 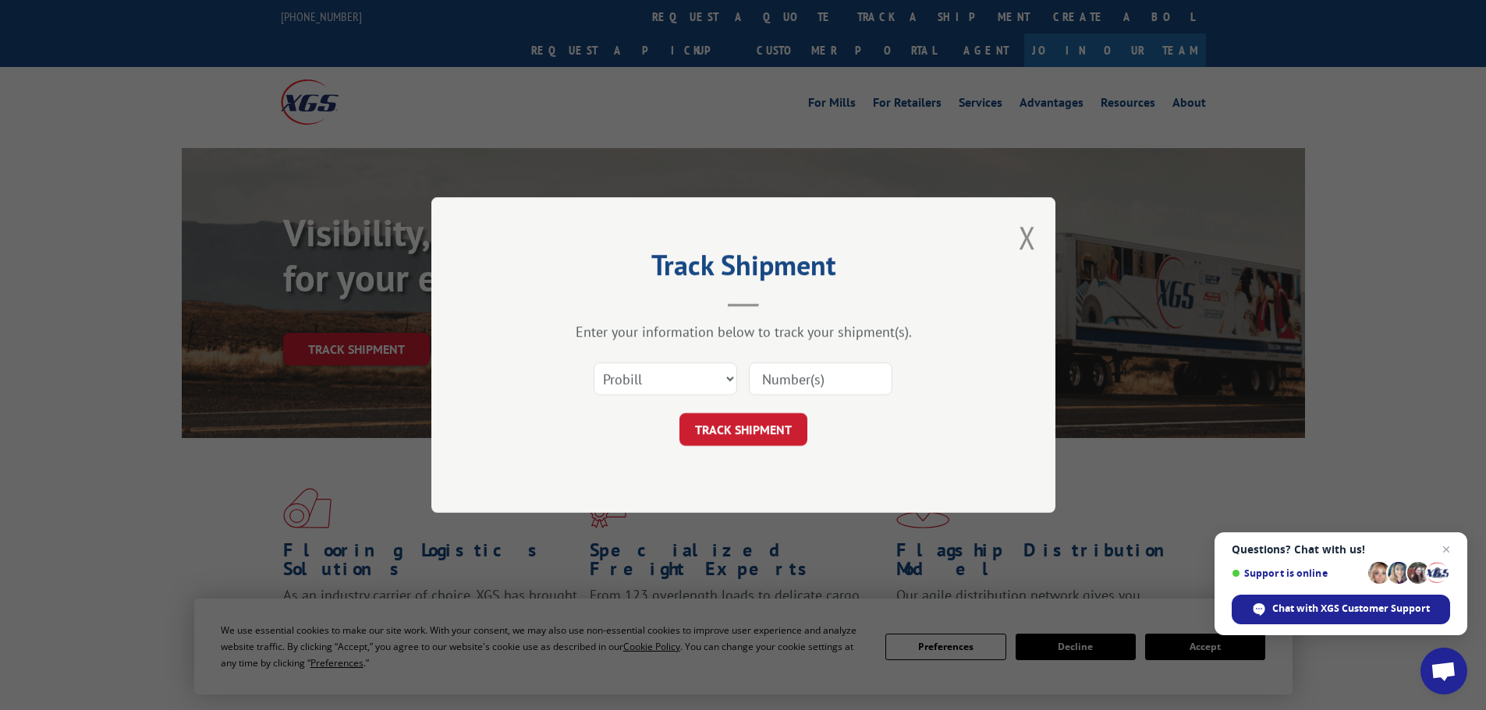 What do you see at coordinates (1297, 573) in the screenshot?
I see `span: Support is online` at bounding box center [1297, 573].